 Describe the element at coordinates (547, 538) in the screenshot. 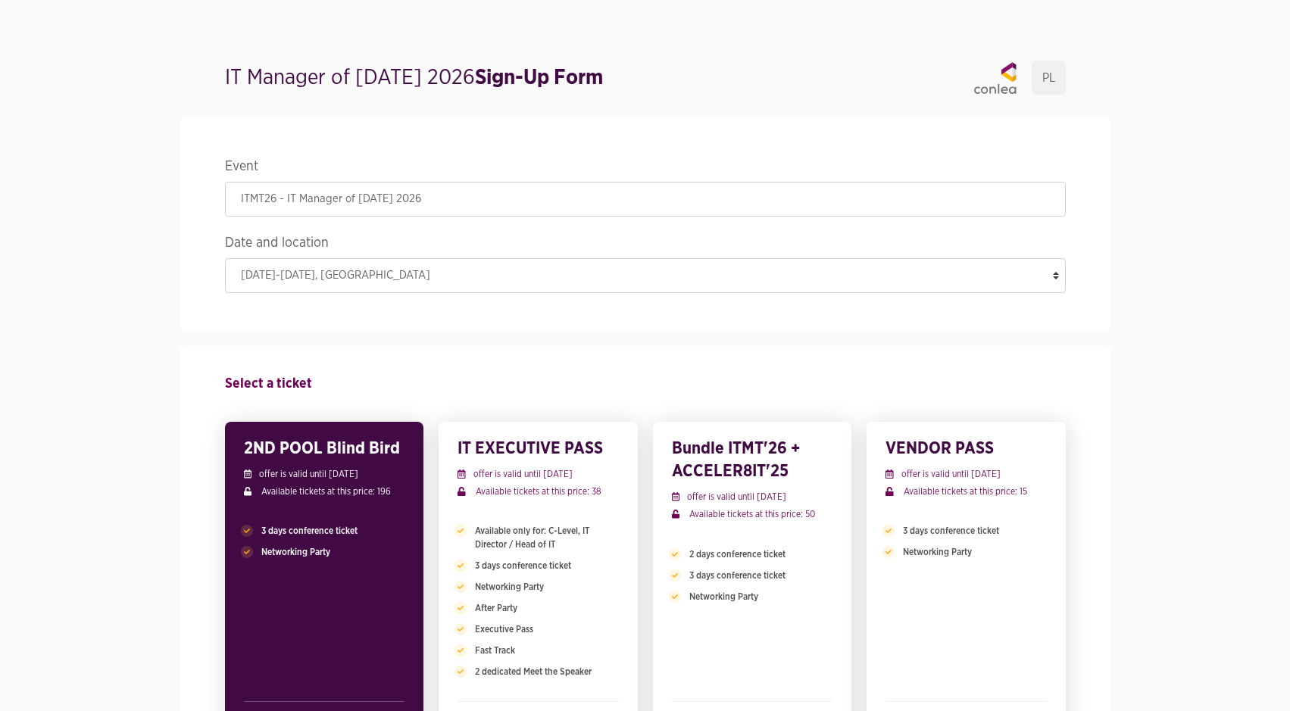

I see `span: Available only for: C-Level, IT Director / Head of IT` at that location.